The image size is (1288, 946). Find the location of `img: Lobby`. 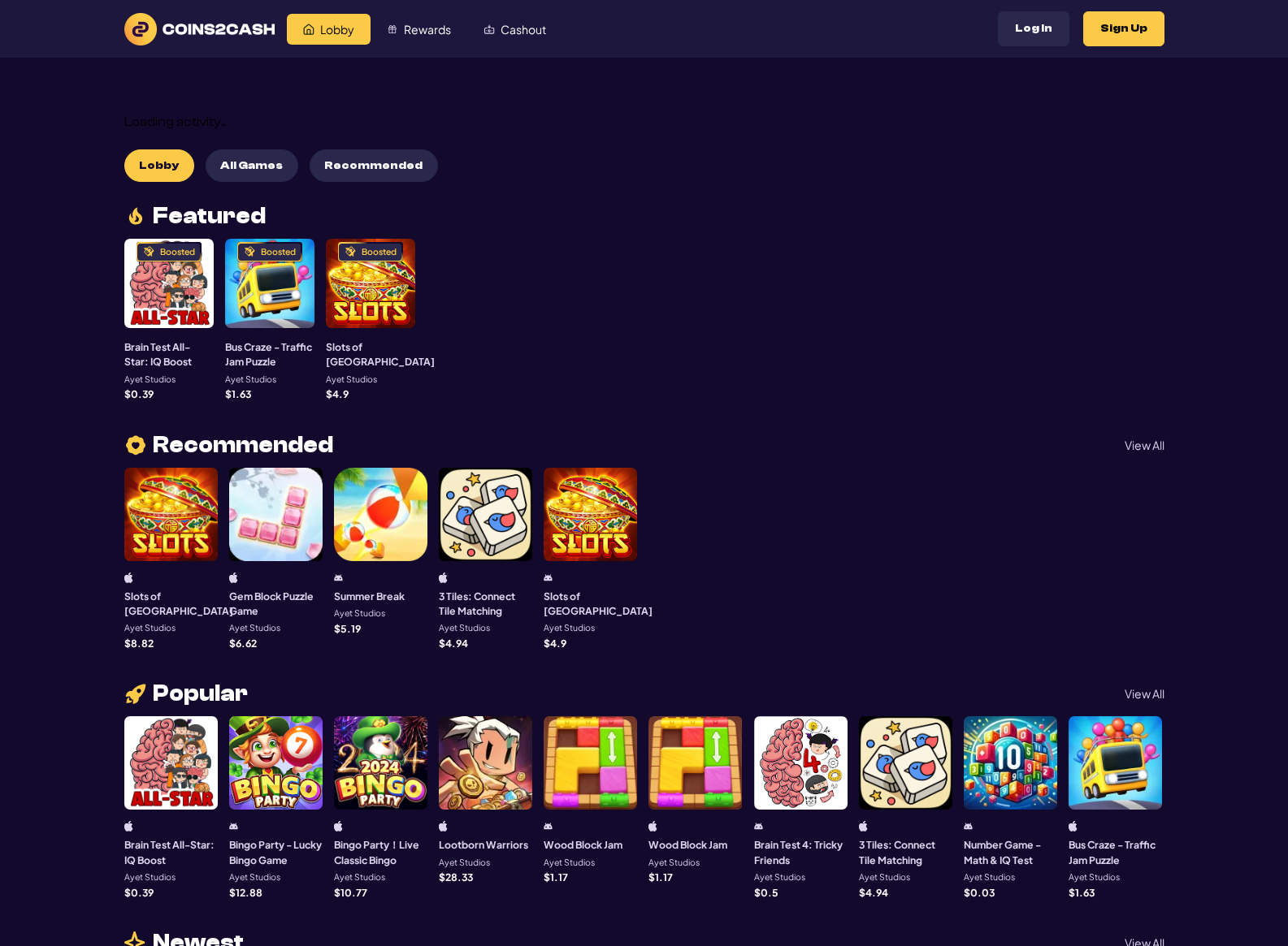

img: Lobby is located at coordinates (309, 29).